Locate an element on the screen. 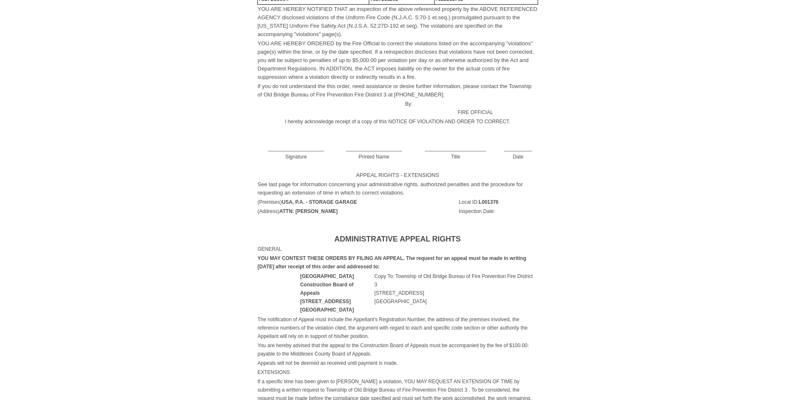  td: (Address) is located at coordinates (356, 211).